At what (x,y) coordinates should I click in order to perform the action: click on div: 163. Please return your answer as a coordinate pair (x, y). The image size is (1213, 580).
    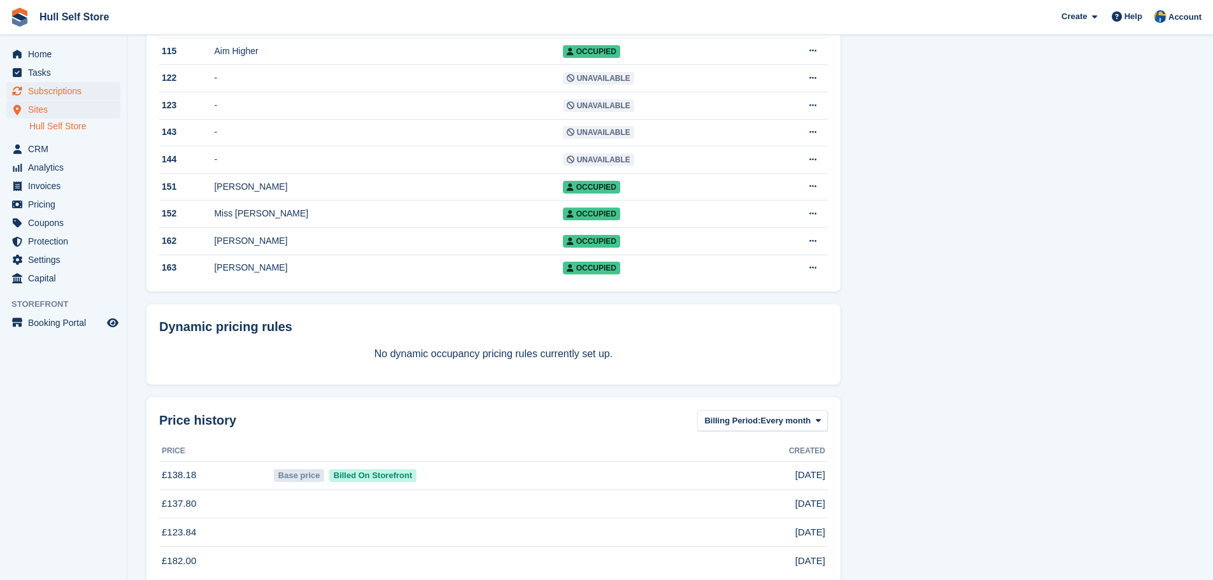
    Looking at the image, I should click on (187, 267).